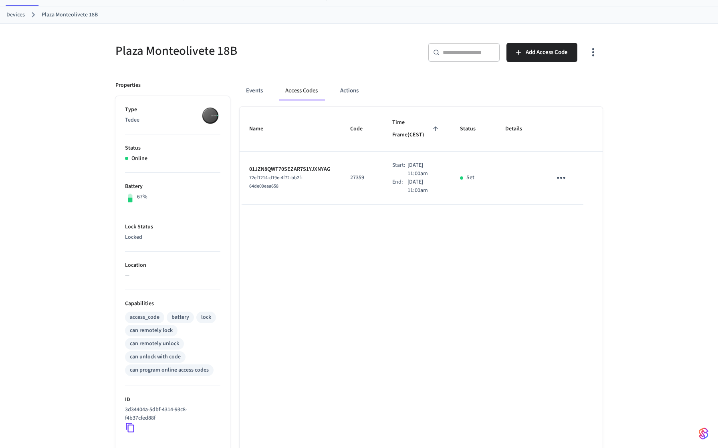 The height and width of the screenshot is (448, 718). What do you see at coordinates (169, 370) in the screenshot?
I see `div: can program online access codes` at bounding box center [169, 370].